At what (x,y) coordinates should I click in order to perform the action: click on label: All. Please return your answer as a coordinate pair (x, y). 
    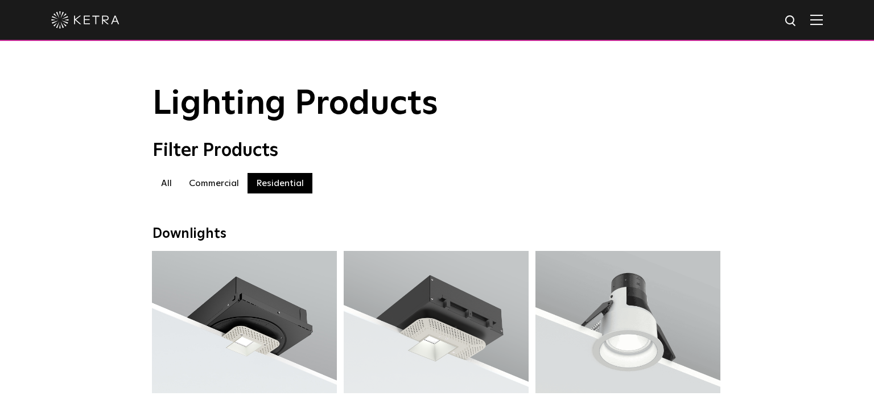
    Looking at the image, I should click on (166, 183).